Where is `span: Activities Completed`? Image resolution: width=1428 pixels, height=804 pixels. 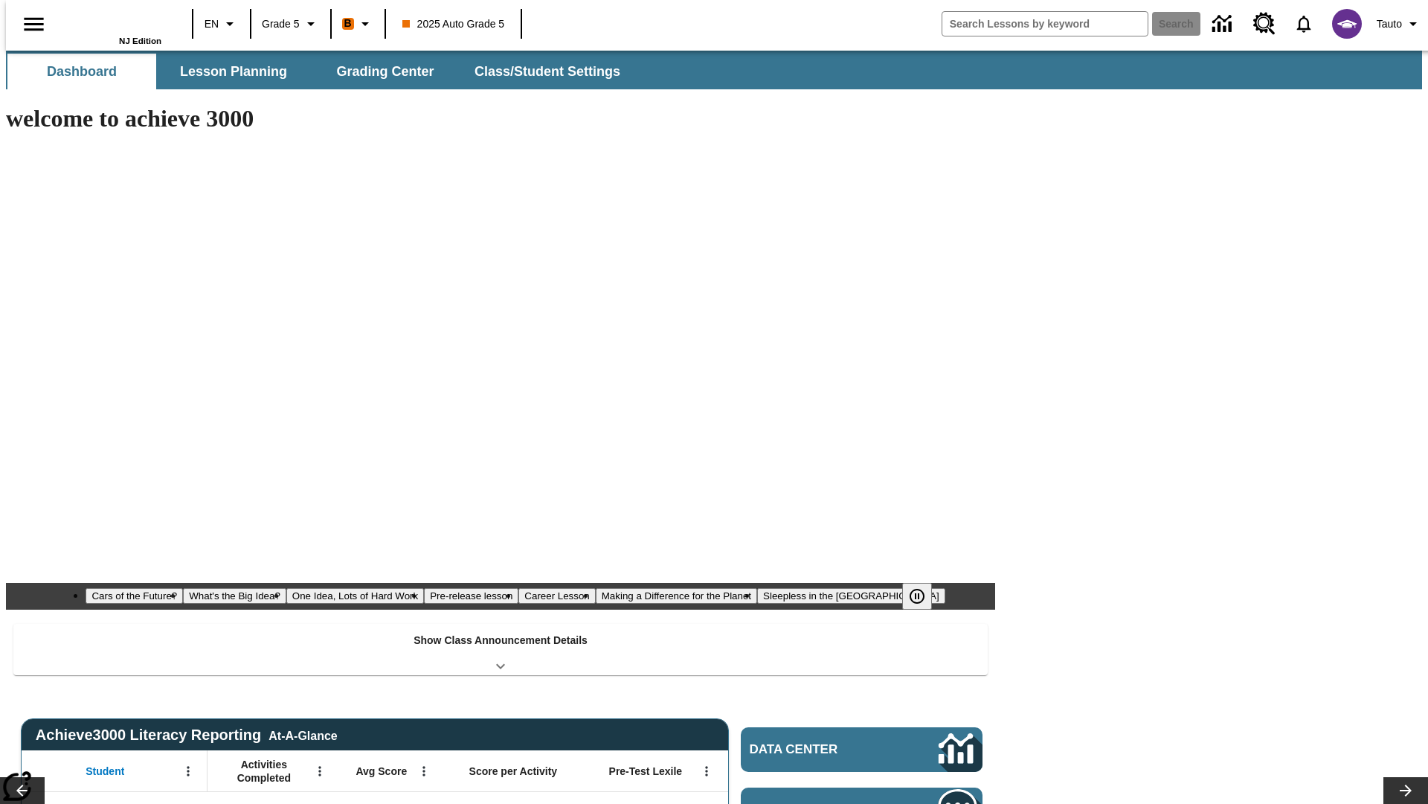
span: Activities Completed is located at coordinates (264, 771).